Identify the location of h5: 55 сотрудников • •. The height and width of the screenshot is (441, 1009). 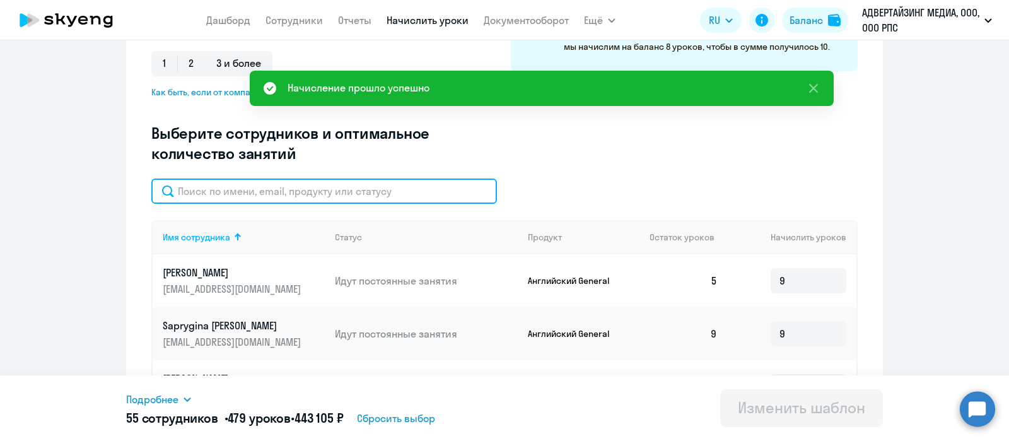
(235, 418).